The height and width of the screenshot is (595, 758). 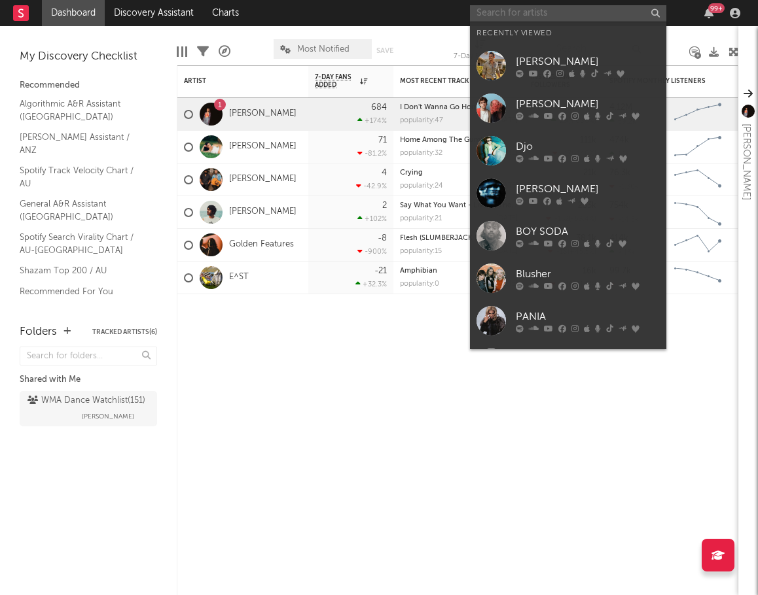 What do you see at coordinates (419, 284) in the screenshot?
I see `div: popularity: 0` at bounding box center [419, 284].